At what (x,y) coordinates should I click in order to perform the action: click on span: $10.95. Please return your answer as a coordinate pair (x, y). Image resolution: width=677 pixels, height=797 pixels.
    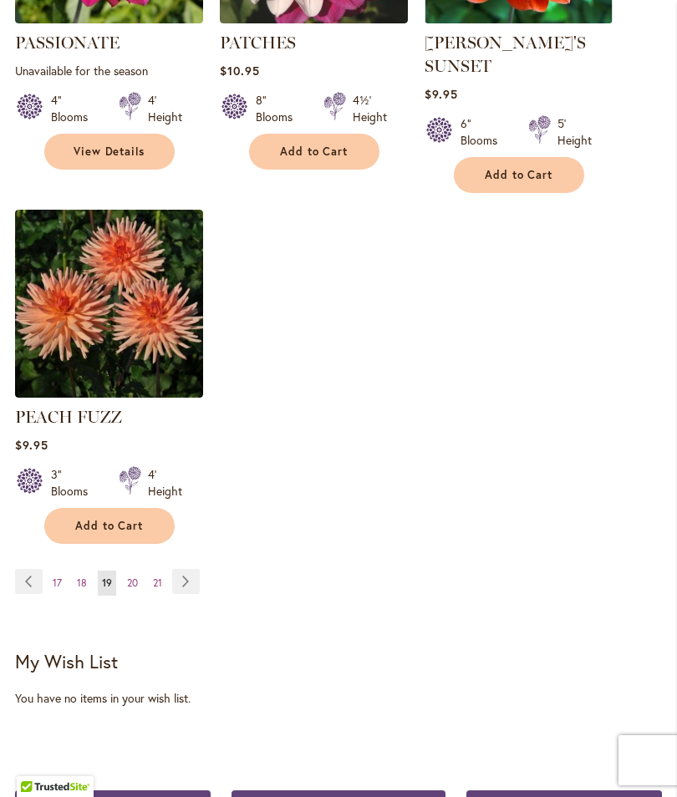
    Looking at the image, I should click on (240, 70).